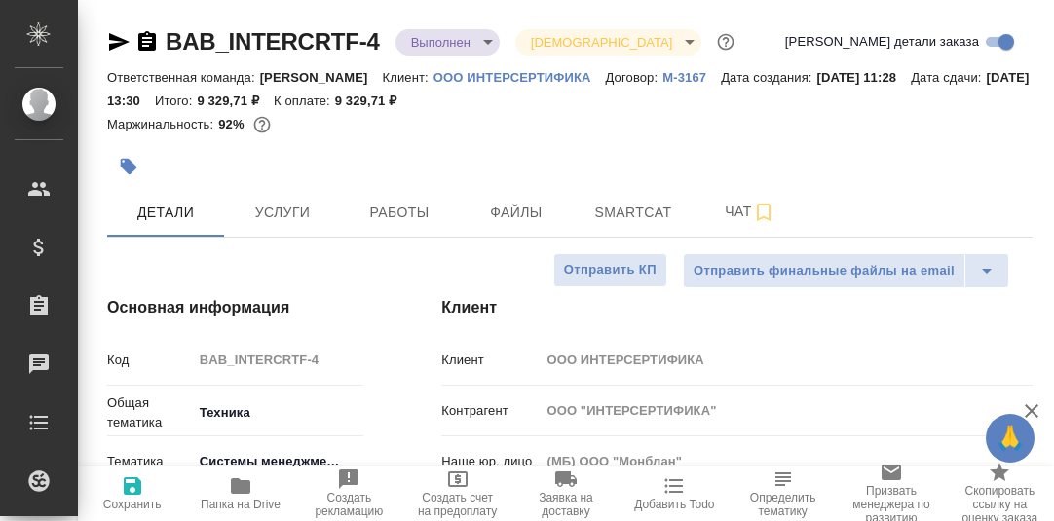 This screenshot has width=1054, height=521. What do you see at coordinates (1000, 494) in the screenshot?
I see `button: Скопировать ссылку на оценку заказа` at bounding box center [1000, 494].